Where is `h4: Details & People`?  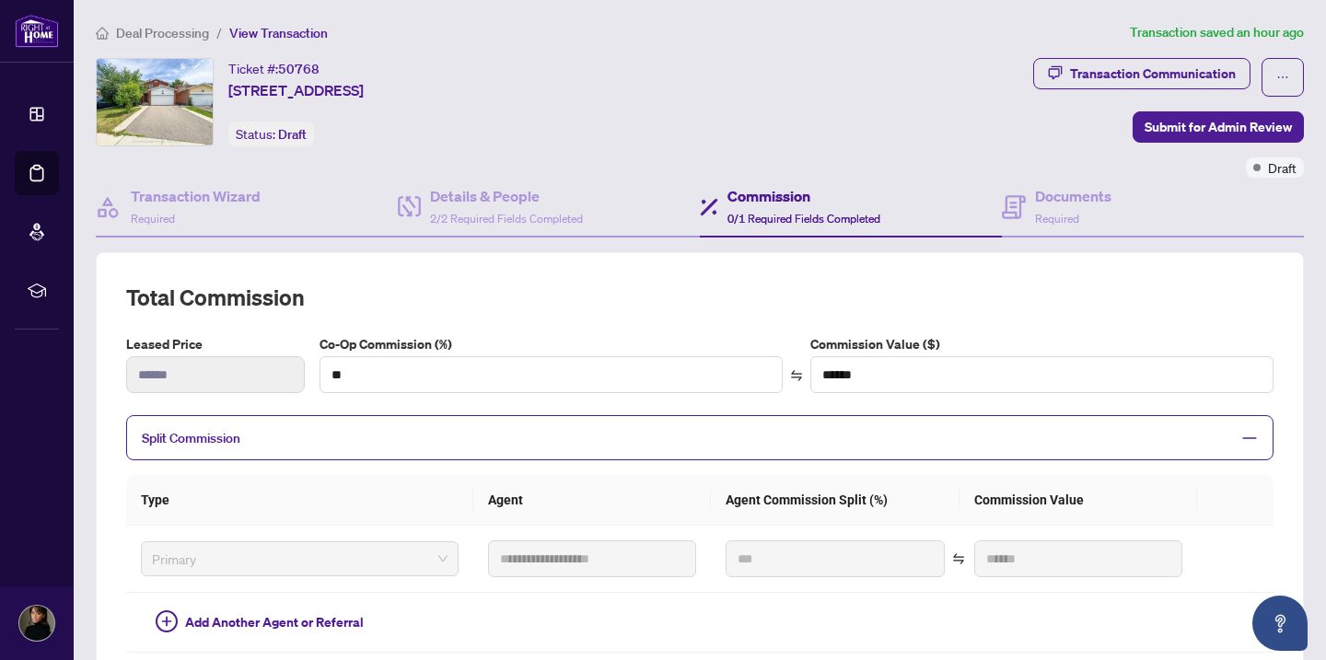
h4: Details & People is located at coordinates (506, 196).